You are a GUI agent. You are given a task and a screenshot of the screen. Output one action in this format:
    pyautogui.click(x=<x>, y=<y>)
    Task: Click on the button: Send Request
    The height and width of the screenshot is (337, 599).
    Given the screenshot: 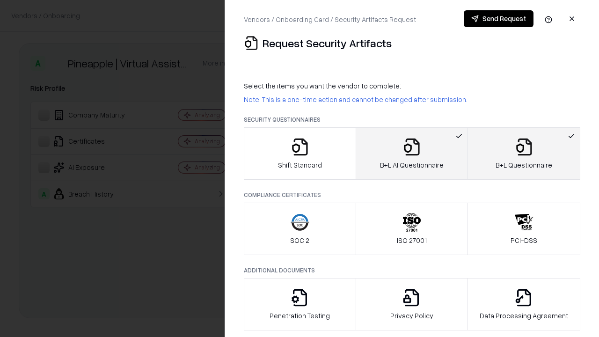 What is the action you would take?
    pyautogui.click(x=498, y=19)
    